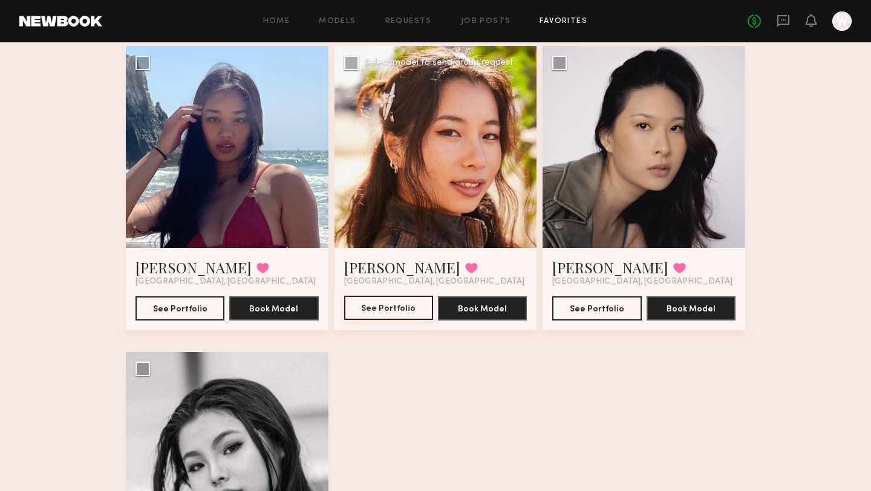  What do you see at coordinates (842, 21) in the screenshot?
I see `a: W` at bounding box center [842, 21].